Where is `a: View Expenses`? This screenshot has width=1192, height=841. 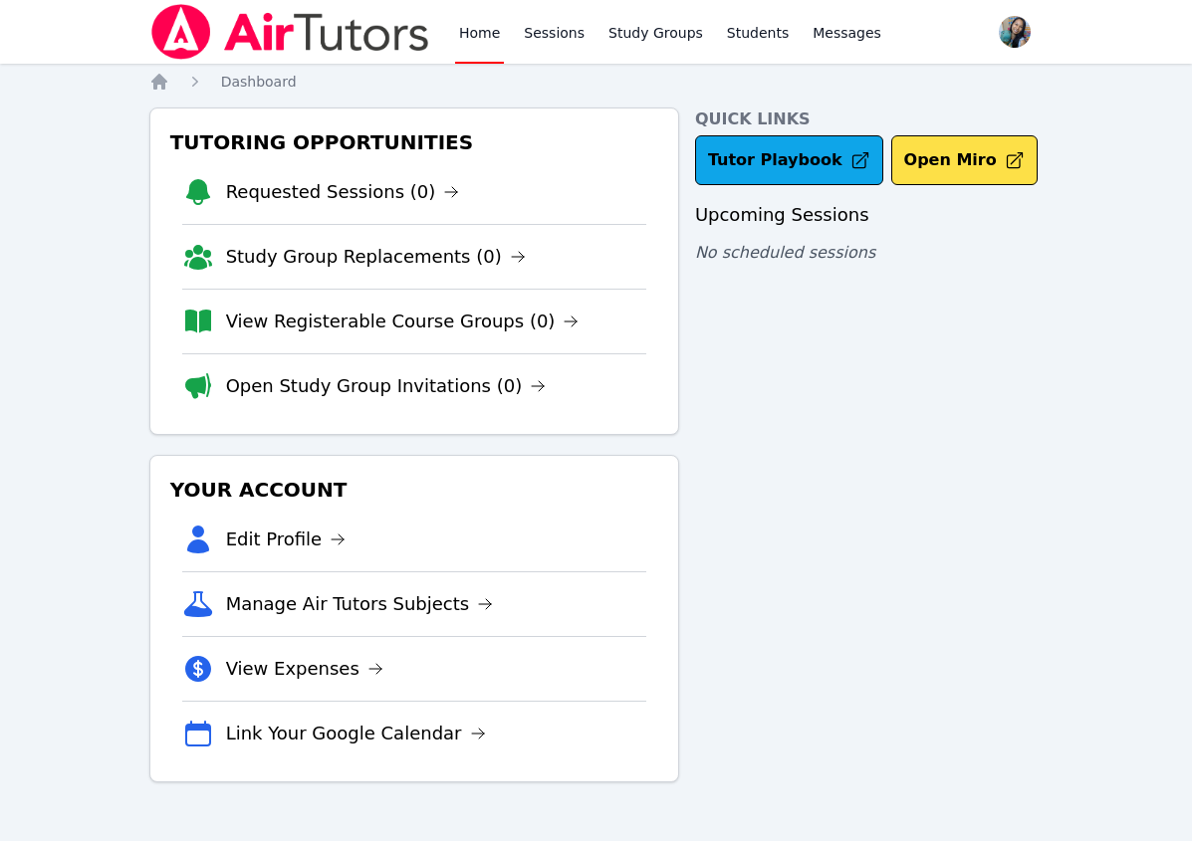 a: View Expenses is located at coordinates (305, 669).